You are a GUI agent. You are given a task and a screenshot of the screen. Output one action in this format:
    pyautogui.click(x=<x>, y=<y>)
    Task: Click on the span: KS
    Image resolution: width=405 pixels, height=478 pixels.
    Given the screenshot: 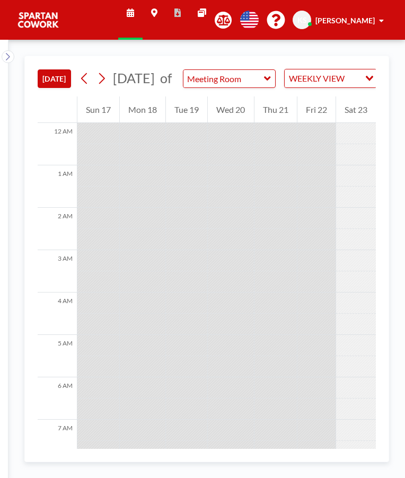 What is the action you would take?
    pyautogui.click(x=302, y=20)
    